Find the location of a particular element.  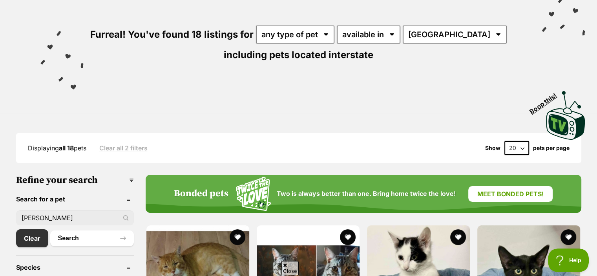

h3: Refine your search is located at coordinates (75, 180).